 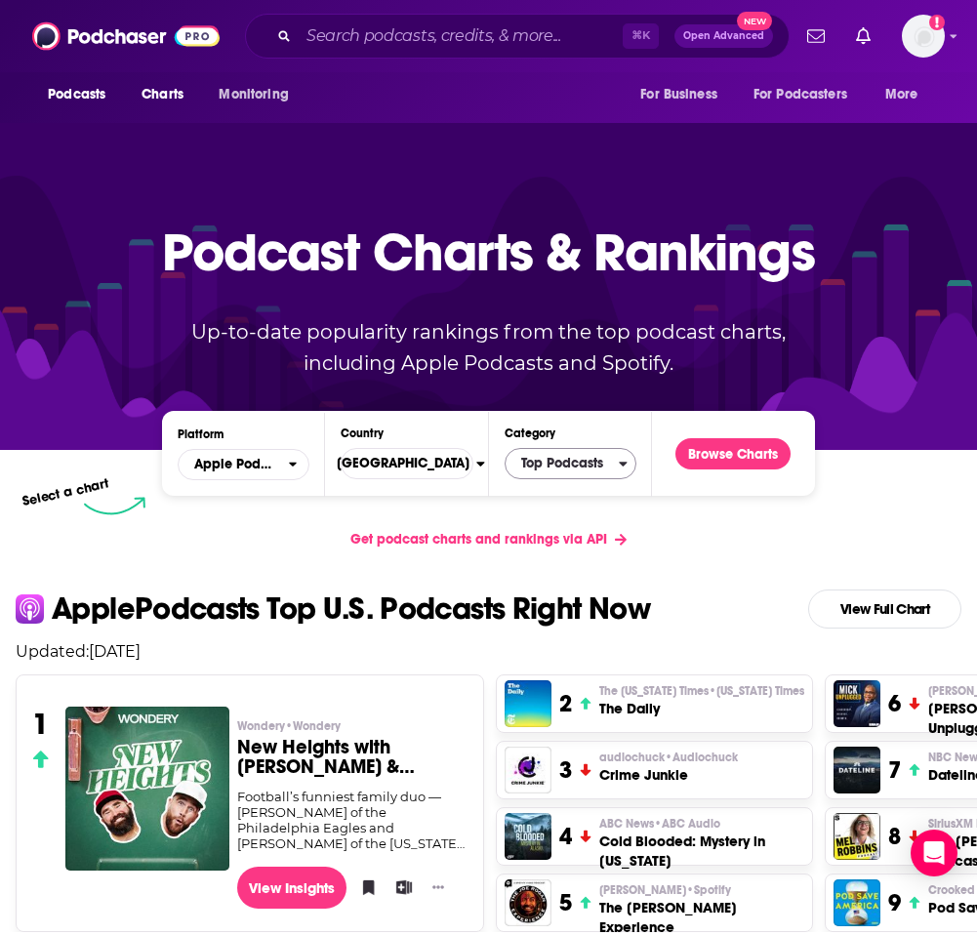 I want to click on a: Dateline NBC, so click(x=857, y=770).